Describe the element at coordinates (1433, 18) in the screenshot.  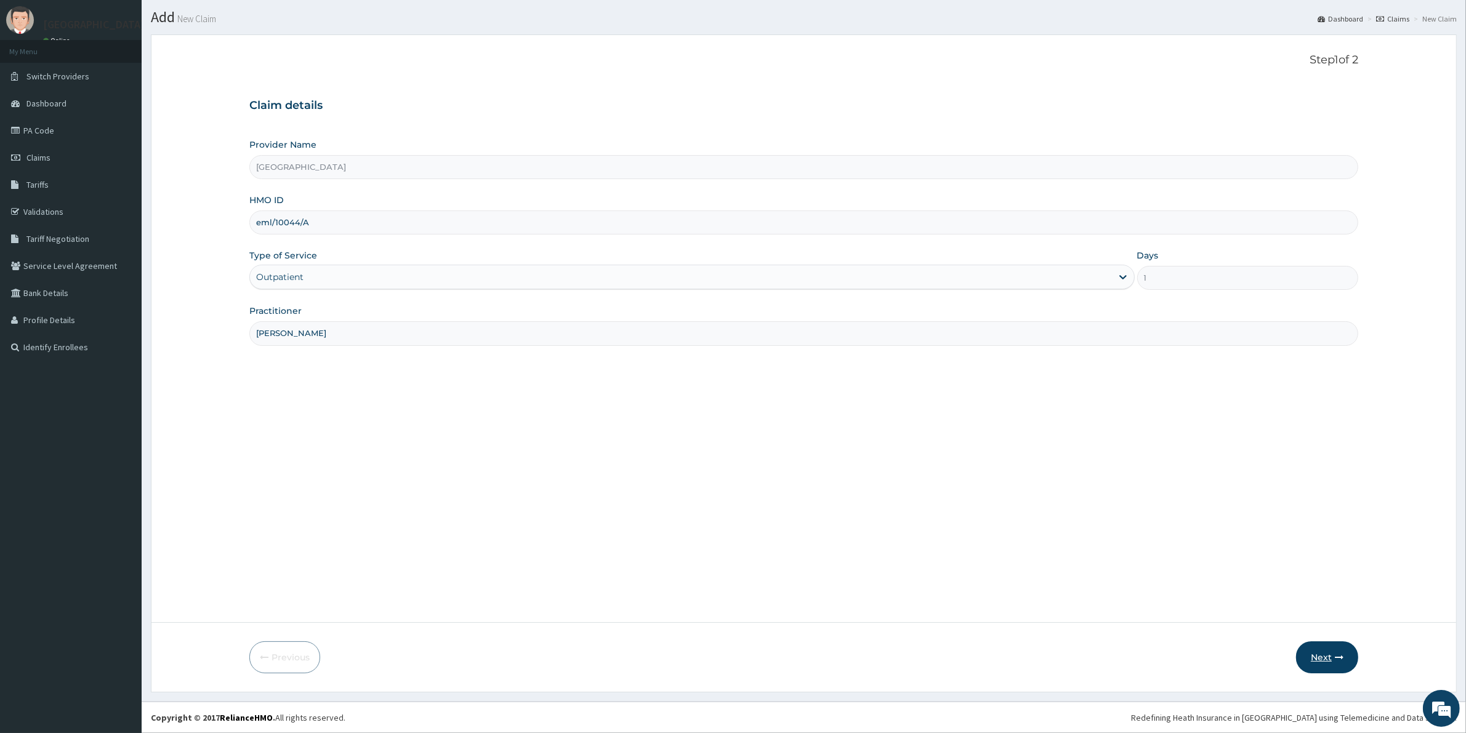
I see `li: New Claim` at that location.